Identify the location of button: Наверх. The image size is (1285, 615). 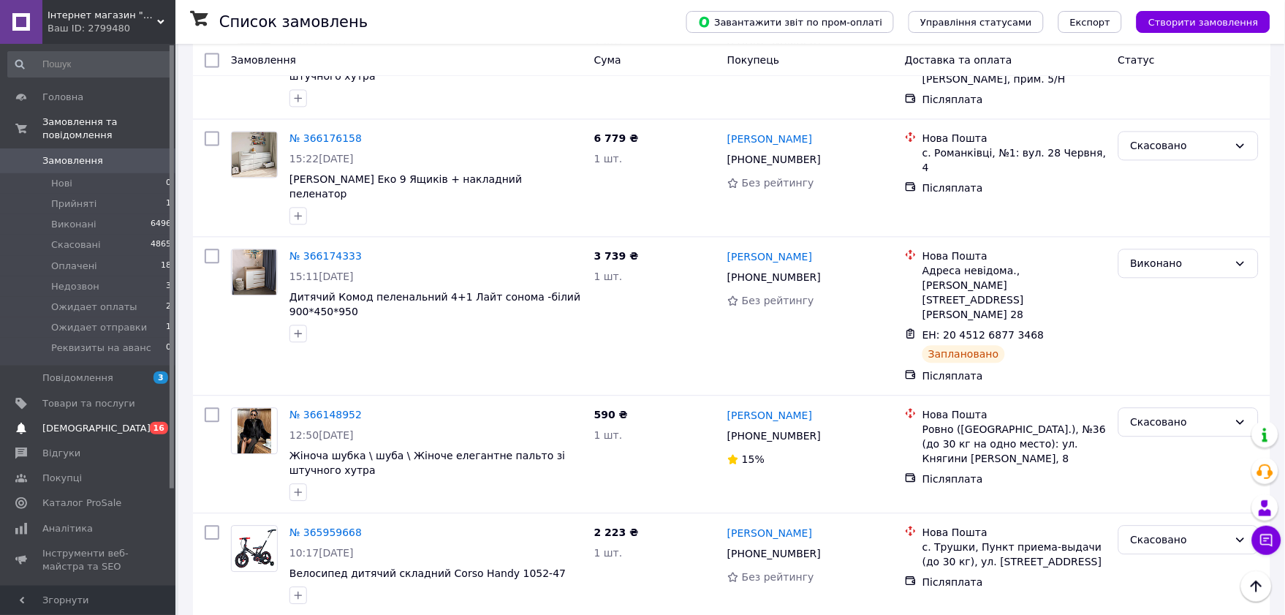
(1257, 586).